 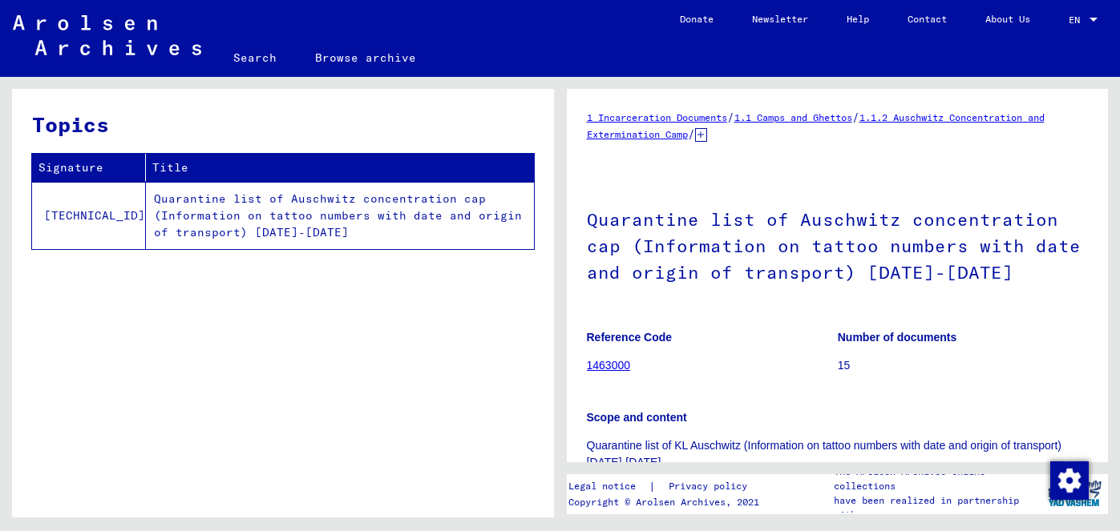 I want to click on p: The Arolsen Archives online collections, so click(x=936, y=479).